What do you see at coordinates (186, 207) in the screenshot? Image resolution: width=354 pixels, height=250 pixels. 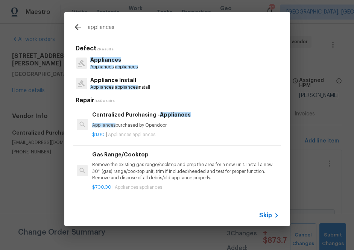 I see `h6: Electric Range/Cooktop` at bounding box center [186, 207].